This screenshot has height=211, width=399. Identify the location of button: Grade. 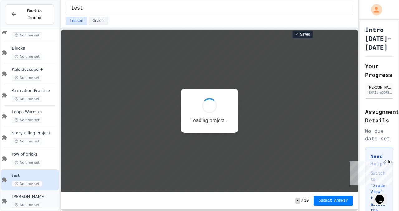
(98, 21).